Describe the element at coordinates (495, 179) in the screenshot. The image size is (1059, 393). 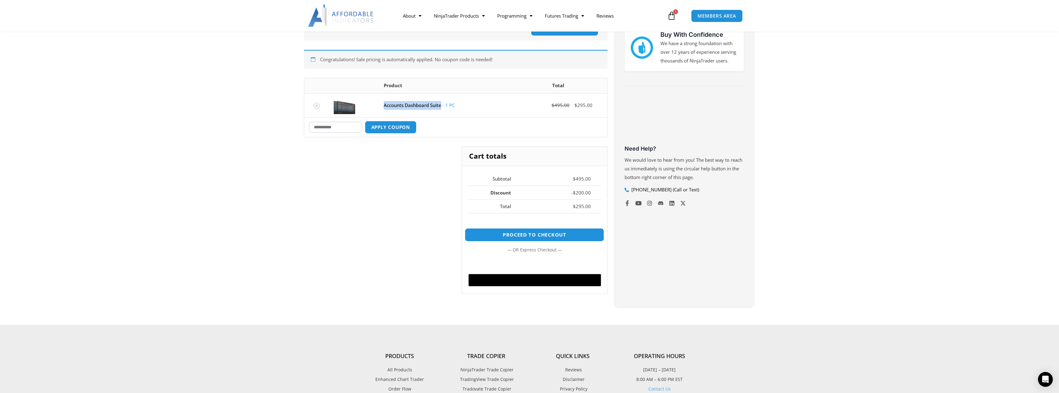
I see `th: Subtotal` at that location.